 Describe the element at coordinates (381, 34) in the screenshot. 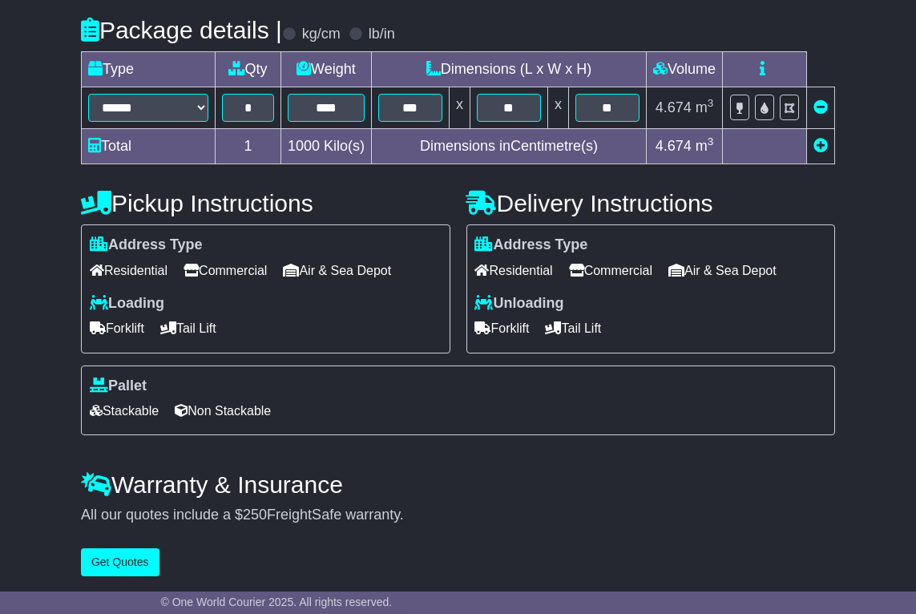

I see `label: lb/in` at that location.